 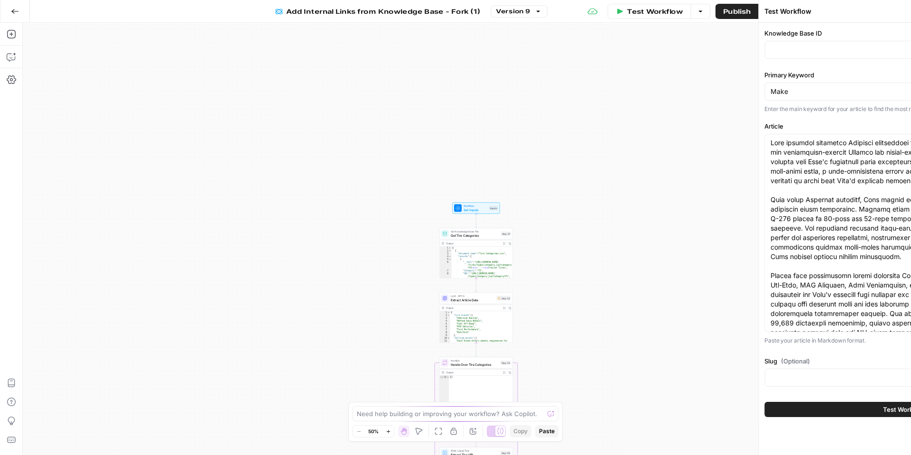 I want to click on span: Iterate Over Tire Categories, so click(x=475, y=364).